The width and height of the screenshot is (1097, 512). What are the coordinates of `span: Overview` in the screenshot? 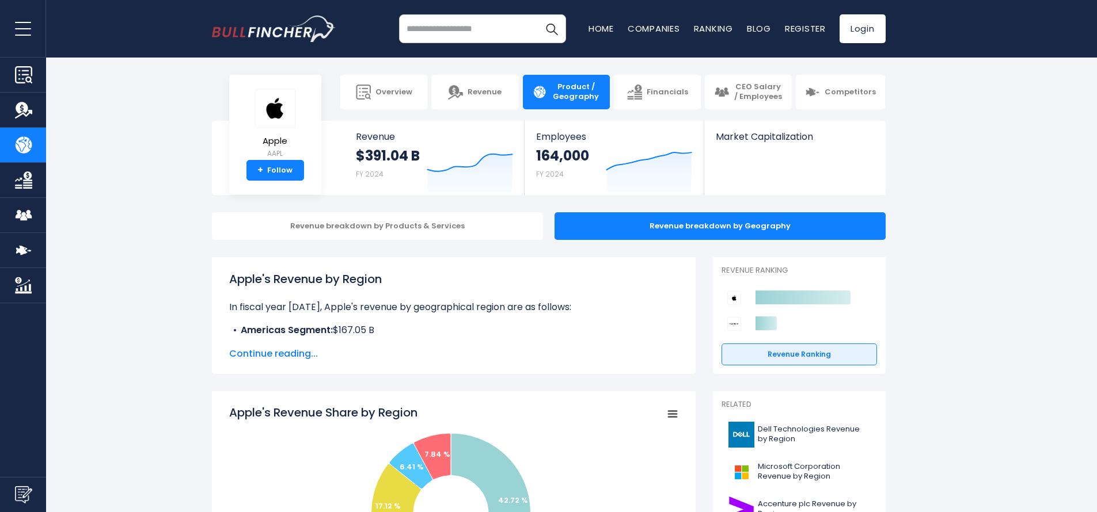 It's located at (394, 92).